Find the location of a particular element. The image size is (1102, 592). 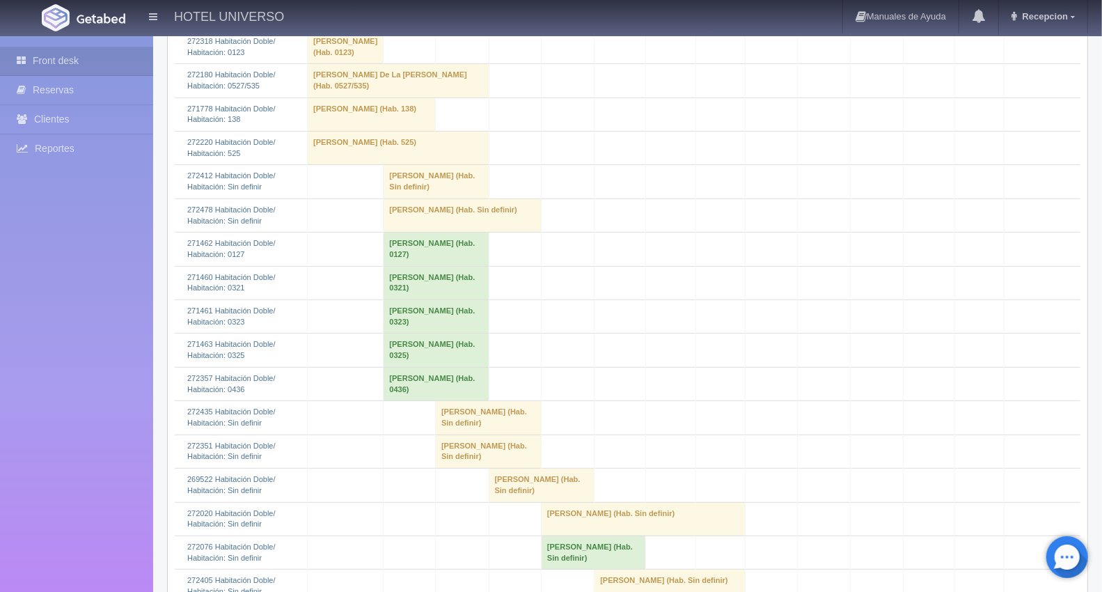

a: 271462 Habitación Doble/Habitación: 0127 is located at coordinates (231, 248).